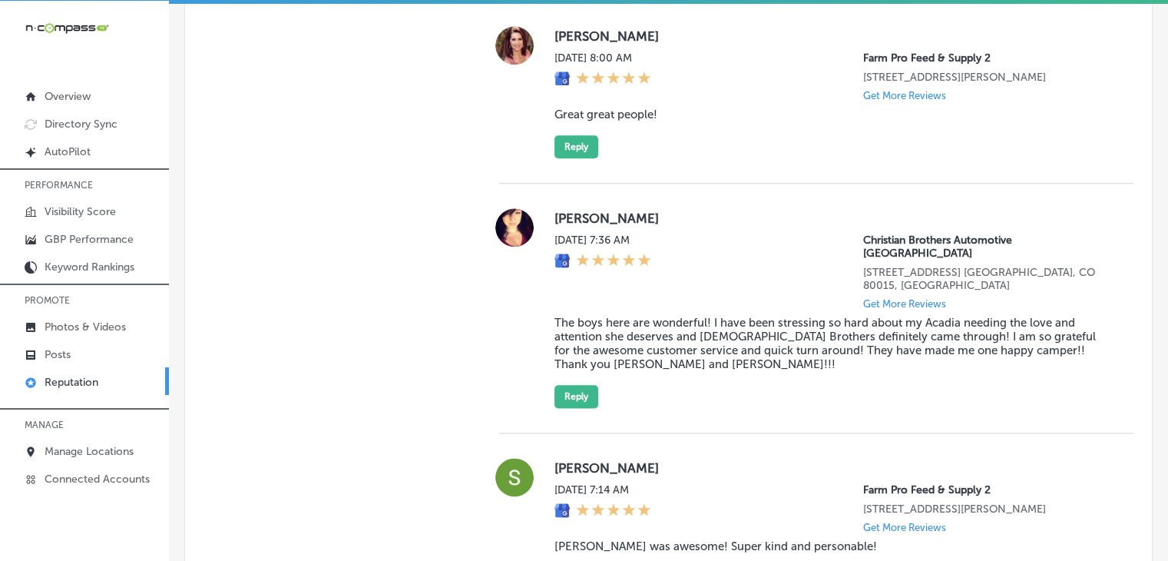 The width and height of the screenshot is (1168, 561). What do you see at coordinates (89, 266) in the screenshot?
I see `p: Keyword Rankings` at bounding box center [89, 266].